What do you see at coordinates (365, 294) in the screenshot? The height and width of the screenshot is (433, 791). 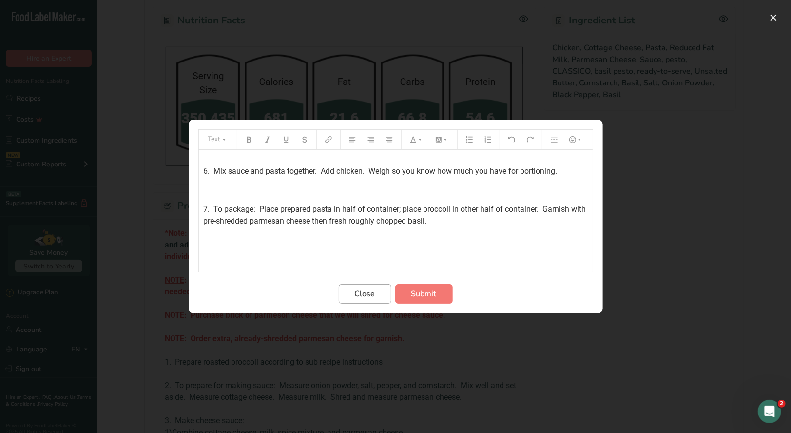 I see `span: Close` at bounding box center [365, 294].